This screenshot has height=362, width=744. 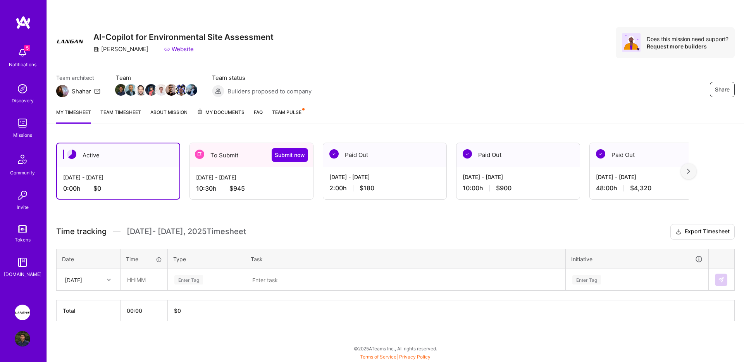 What do you see at coordinates (385, 188) in the screenshot?
I see `div: 2:00 h` at bounding box center [385, 188].